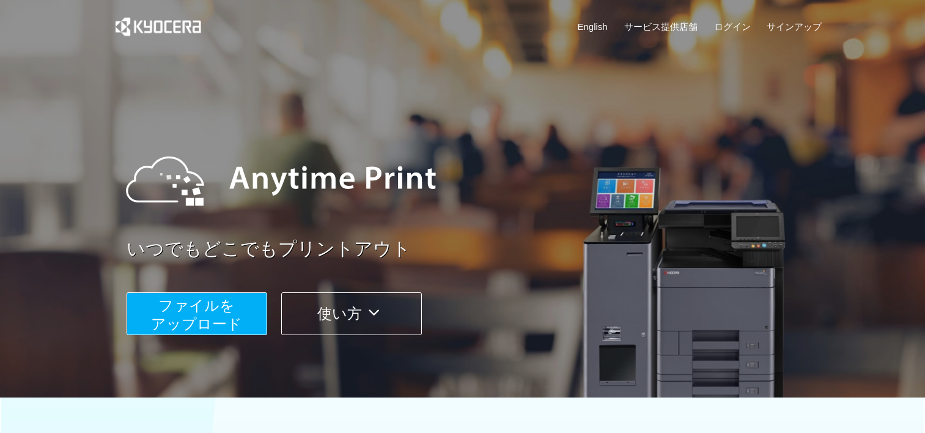  Describe the element at coordinates (196, 314) in the screenshot. I see `span: ファイルを ​​アップロード` at that location.